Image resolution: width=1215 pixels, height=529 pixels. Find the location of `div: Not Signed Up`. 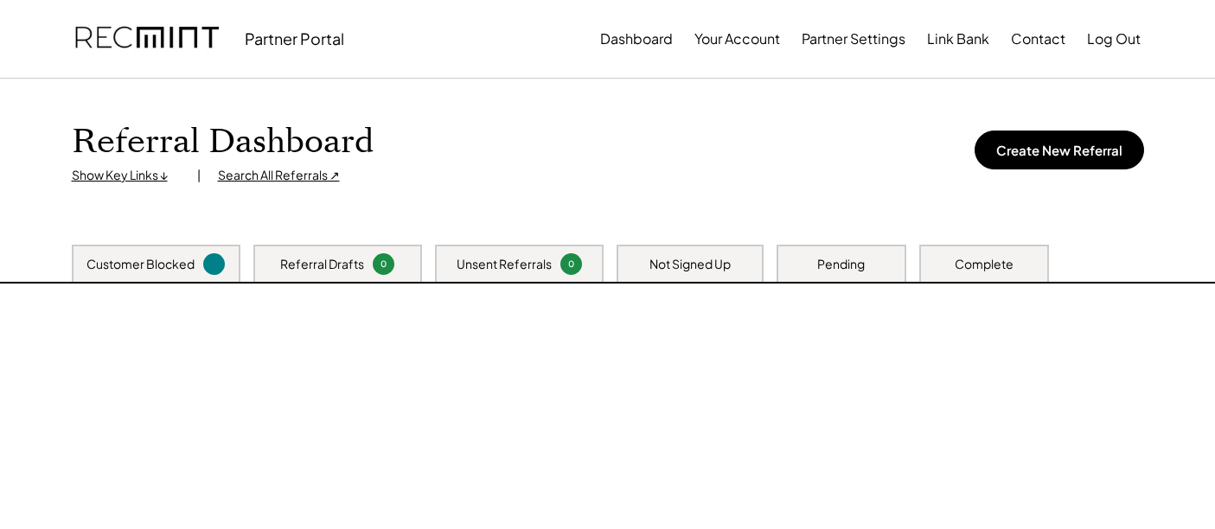

div: Not Signed Up is located at coordinates (690, 265).